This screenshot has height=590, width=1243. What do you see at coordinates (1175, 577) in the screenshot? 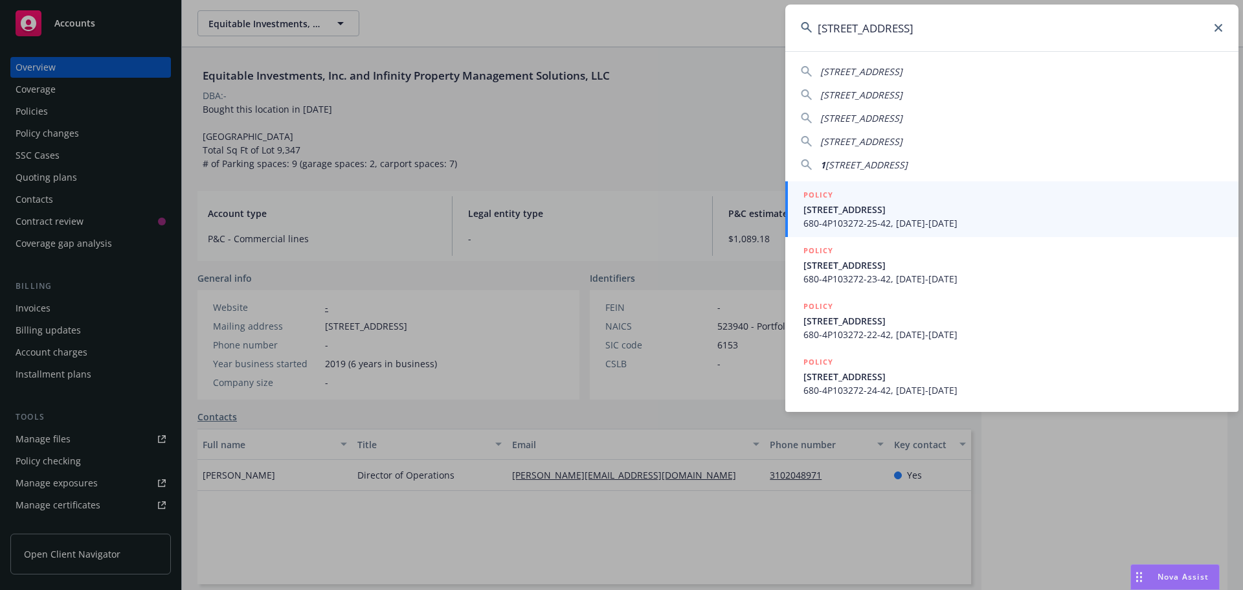
I see `button: Nova Assist` at bounding box center [1175, 577].